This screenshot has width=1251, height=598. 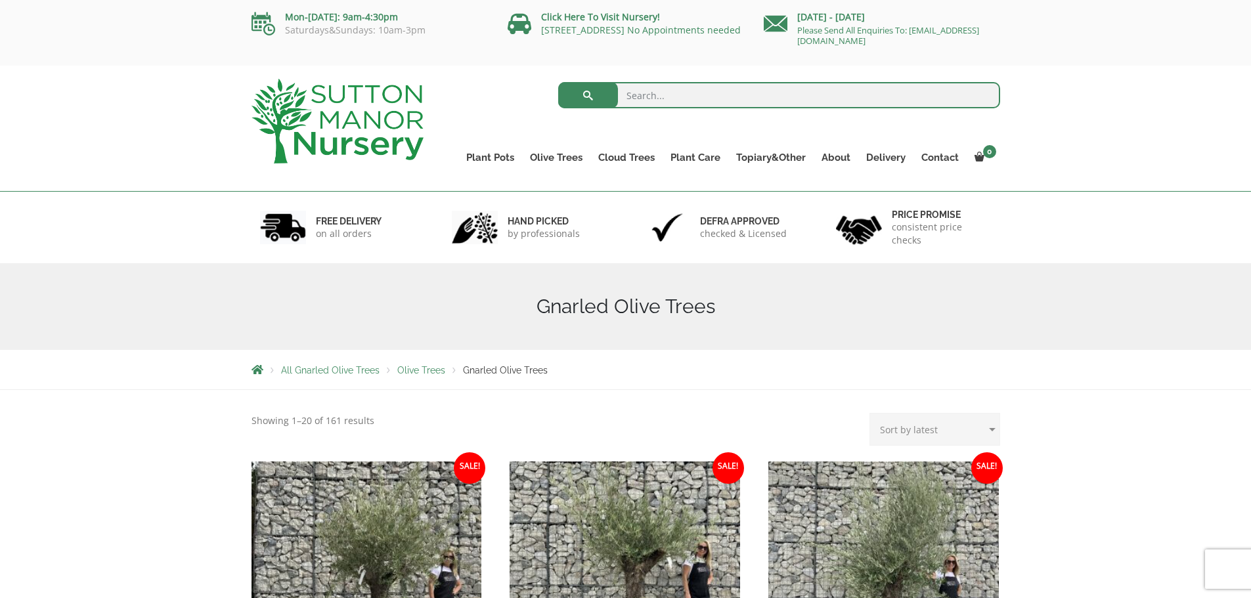 I want to click on a: Delivery, so click(x=886, y=158).